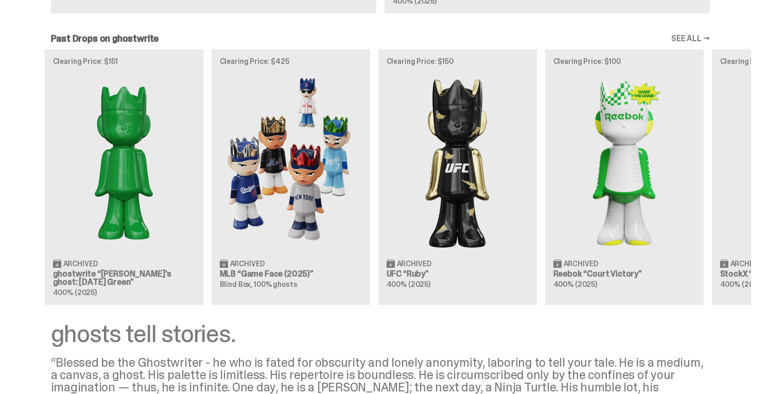 This screenshot has height=394, width=768. Describe the element at coordinates (458, 61) in the screenshot. I see `p: Clearing Price: $150` at that location.